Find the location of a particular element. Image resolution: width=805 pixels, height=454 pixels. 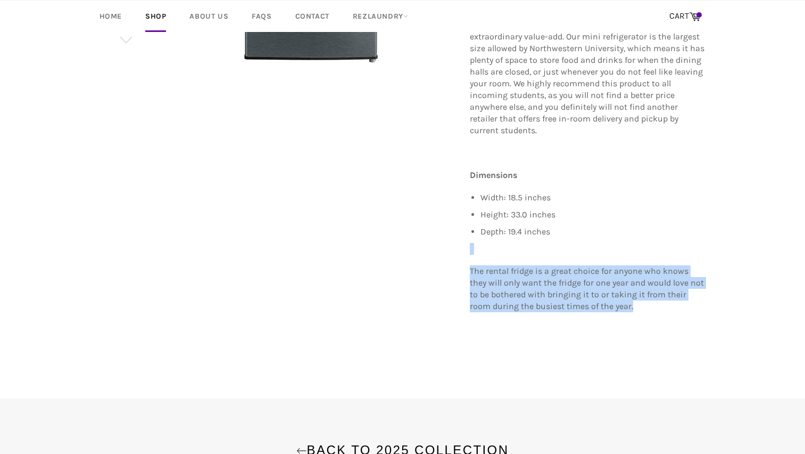

strong: Dimensions is located at coordinates (493, 175).